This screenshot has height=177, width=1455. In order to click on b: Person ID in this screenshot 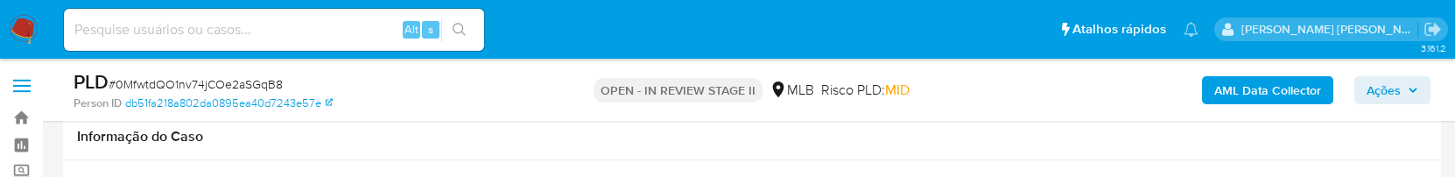, I will do `click(97, 103)`.